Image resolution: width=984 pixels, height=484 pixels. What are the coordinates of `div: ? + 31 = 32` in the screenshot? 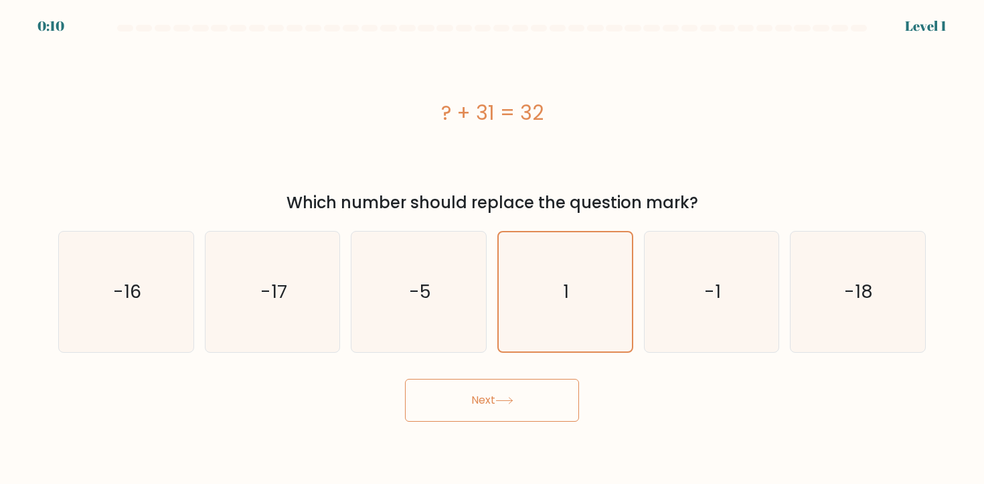 It's located at (492, 112).